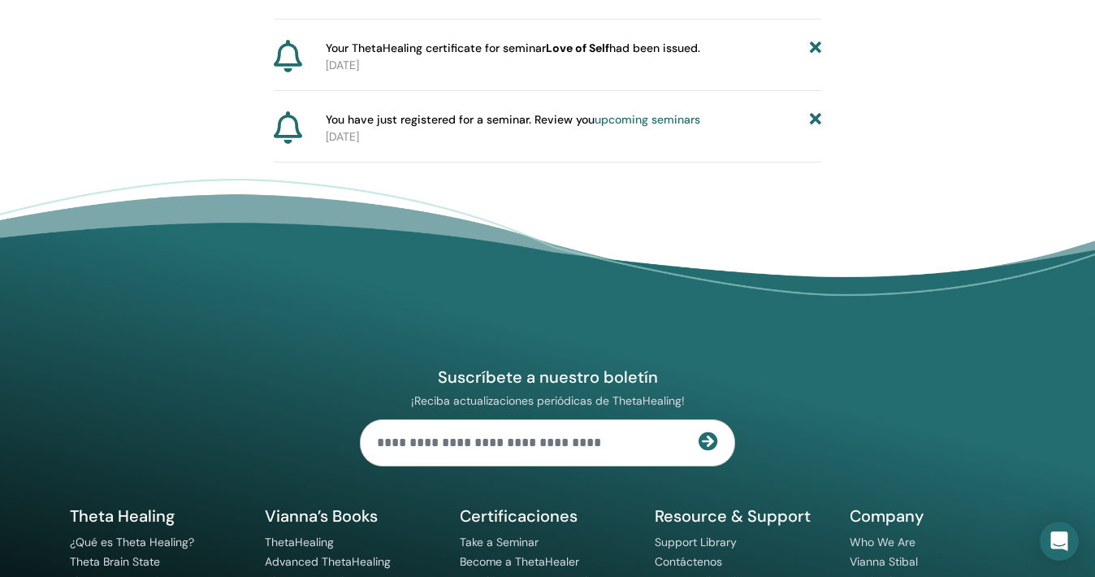 This screenshot has height=577, width=1095. I want to click on h4: Suscríbete a nuestro boletín, so click(548, 377).